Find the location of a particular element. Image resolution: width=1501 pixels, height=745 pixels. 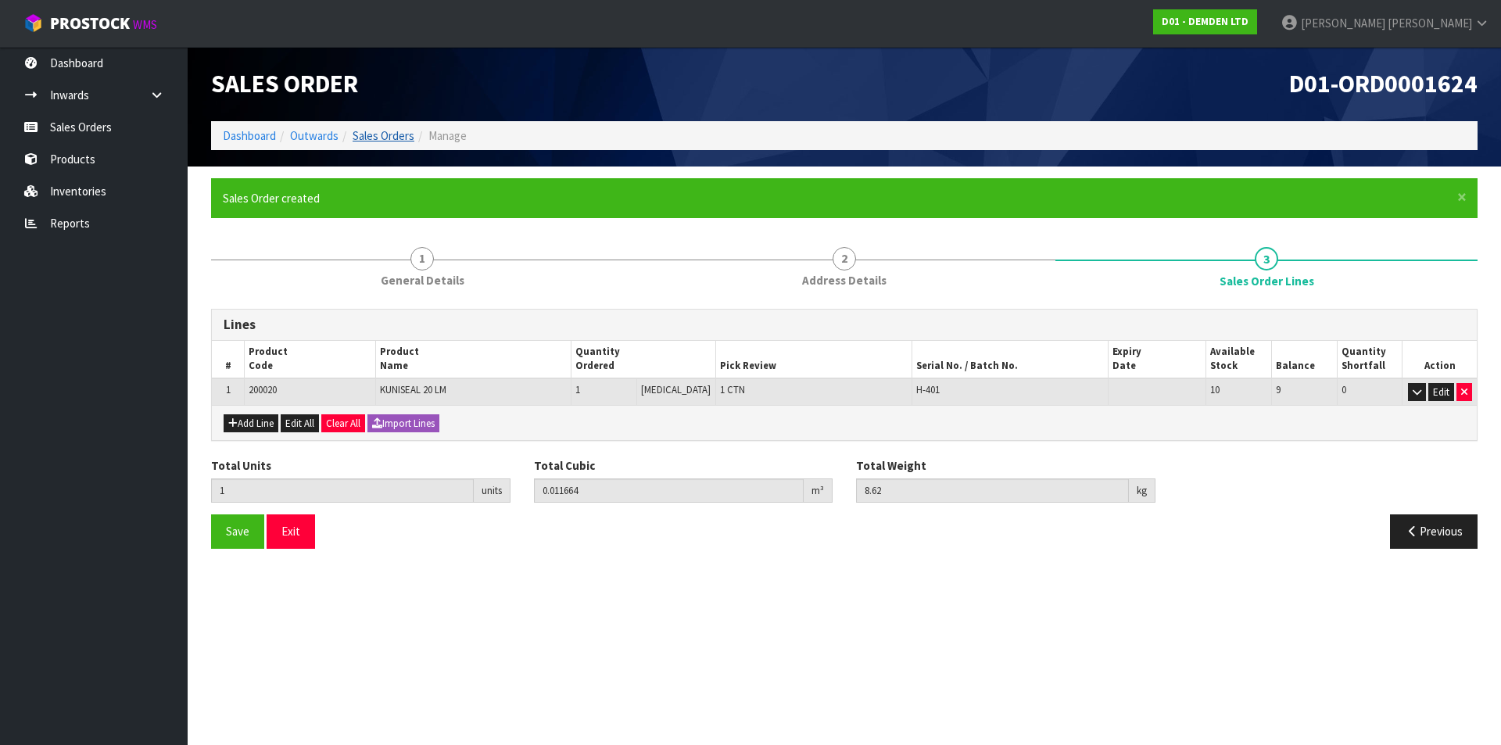

th: Pick Review is located at coordinates (814, 360).